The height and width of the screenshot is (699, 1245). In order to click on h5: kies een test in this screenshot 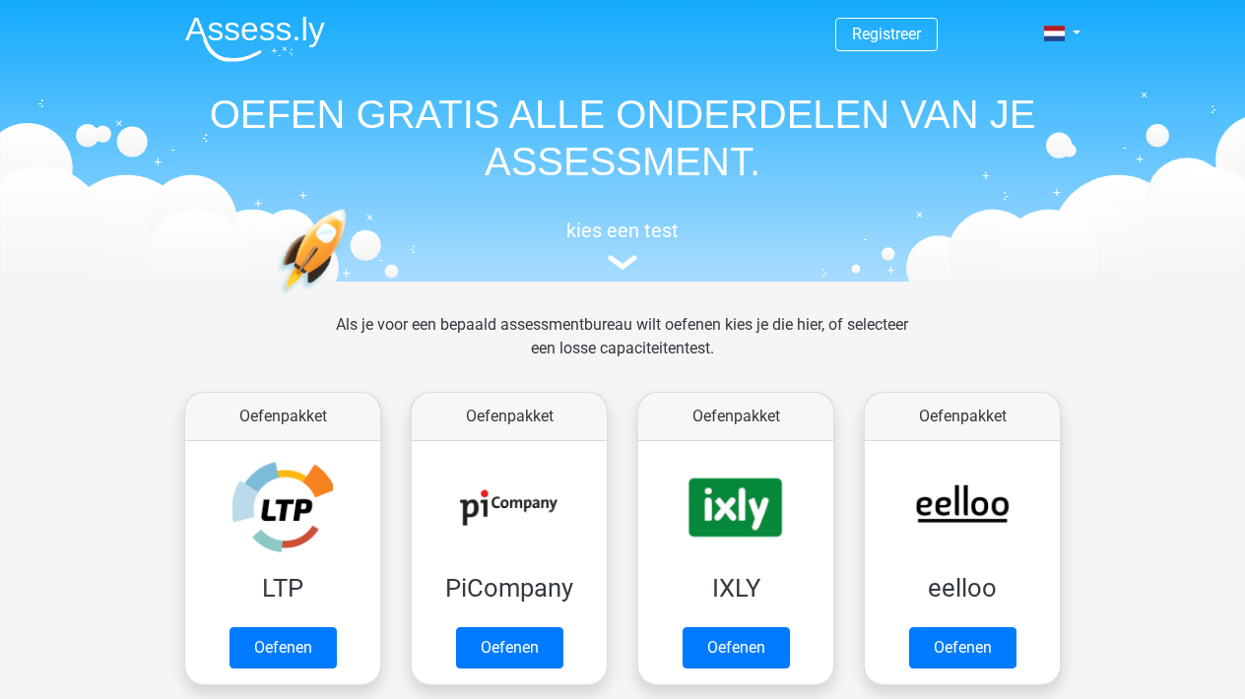, I will do `click(623, 231)`.